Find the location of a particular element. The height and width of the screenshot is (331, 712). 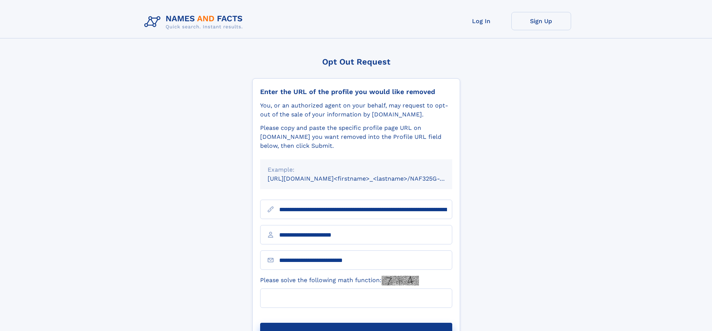

img: Logo Names and Facts is located at coordinates (195, 22).